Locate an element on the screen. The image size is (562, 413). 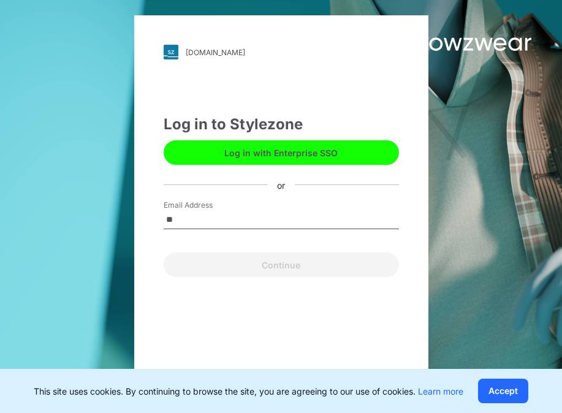
a: Learn more is located at coordinates (441, 391).